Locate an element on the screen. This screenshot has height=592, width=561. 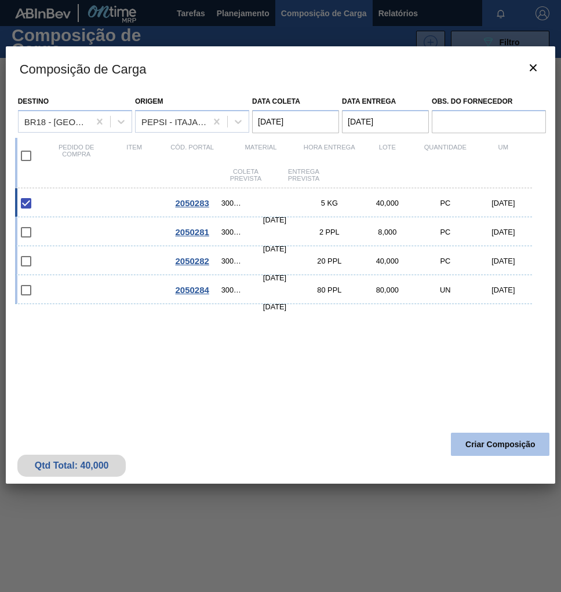
label: Obs. do Fornecedor is located at coordinates (488, 101).